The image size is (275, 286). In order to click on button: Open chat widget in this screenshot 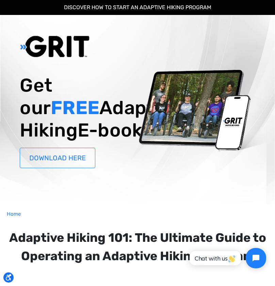, I will do `click(74, 16)`.